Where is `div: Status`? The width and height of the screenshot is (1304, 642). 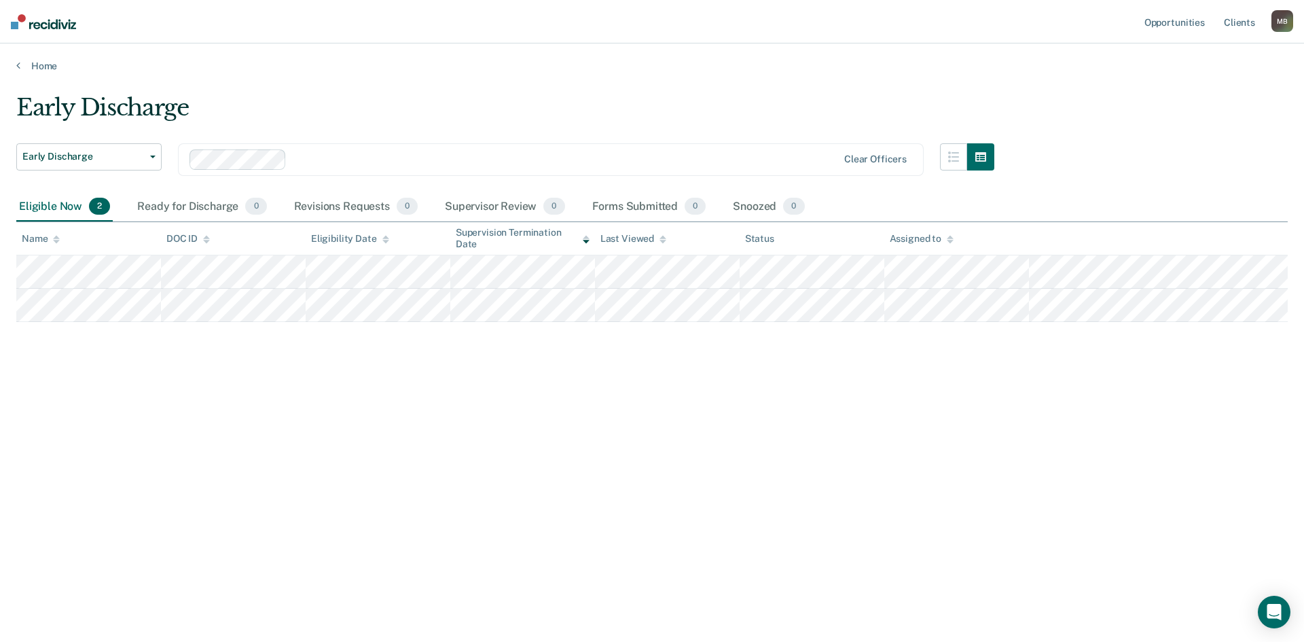
div: Status is located at coordinates (759, 238).